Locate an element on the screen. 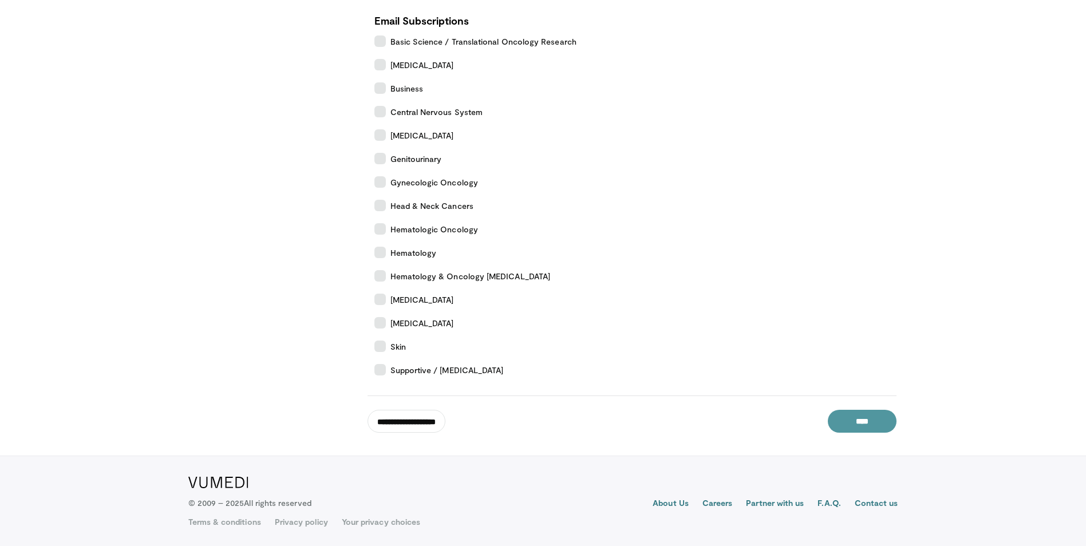  span: All rights reserved is located at coordinates (277, 503).